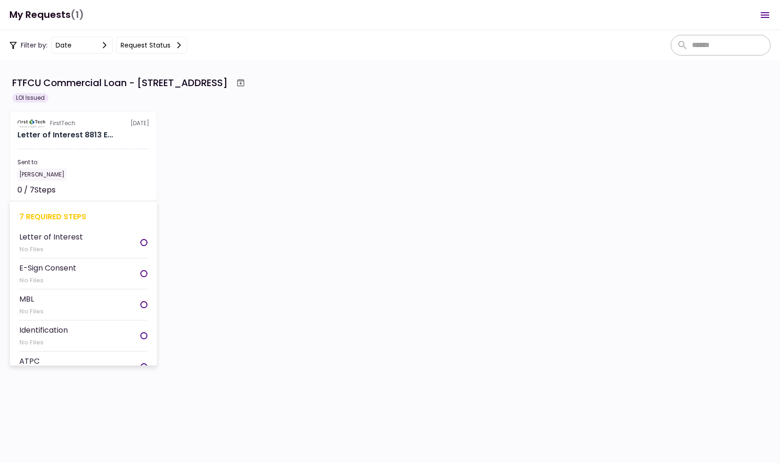 The width and height of the screenshot is (780, 463). I want to click on div: Sent to:, so click(83, 162).